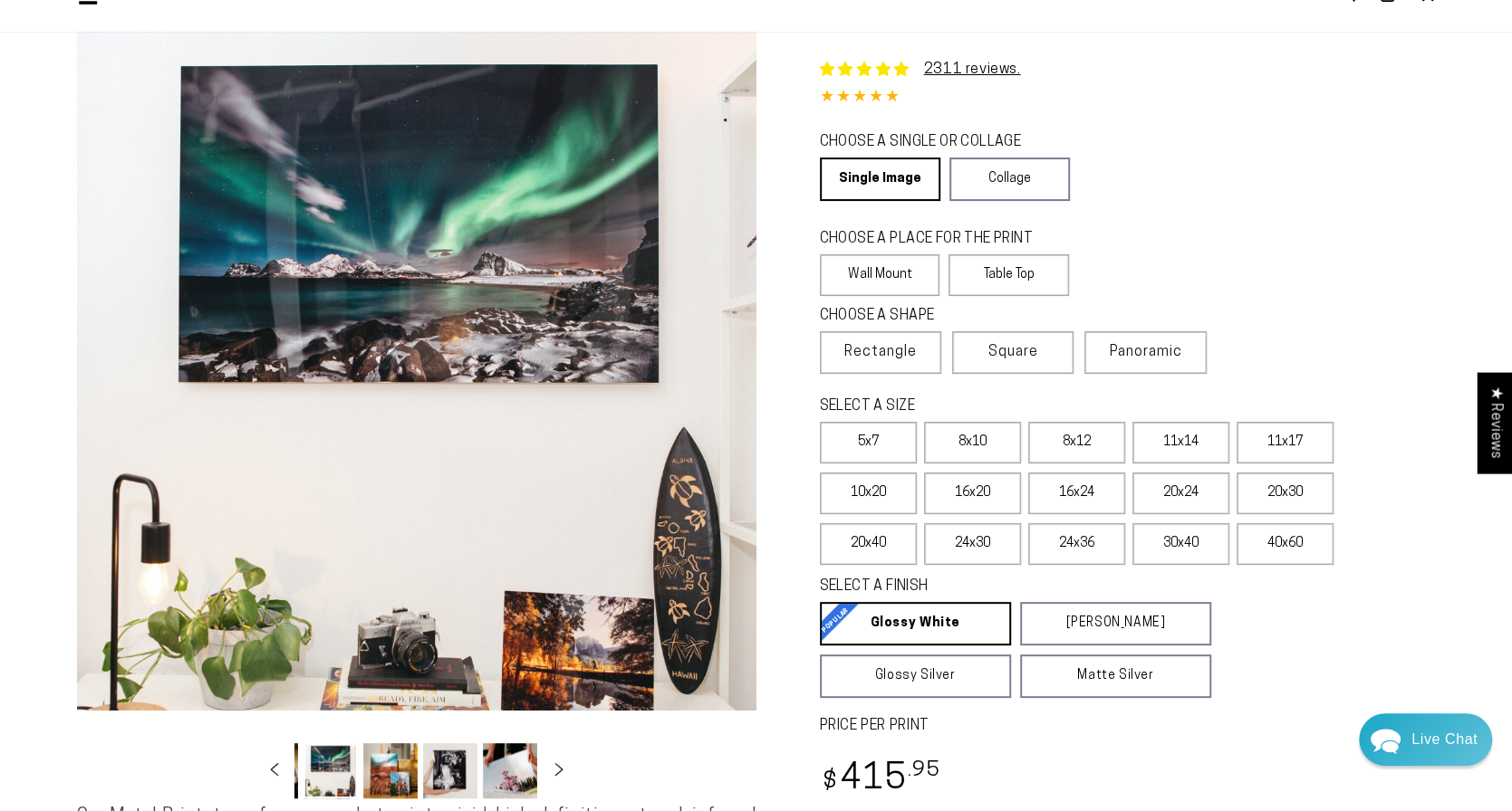 The width and height of the screenshot is (1512, 811). Describe the element at coordinates (450, 770) in the screenshot. I see `button: Load image 6 in gallery view` at that location.